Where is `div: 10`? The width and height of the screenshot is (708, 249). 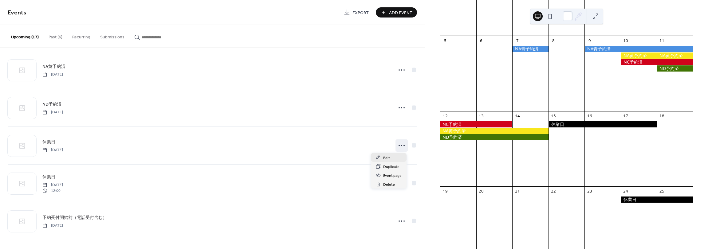 div: 10 is located at coordinates (625, 41).